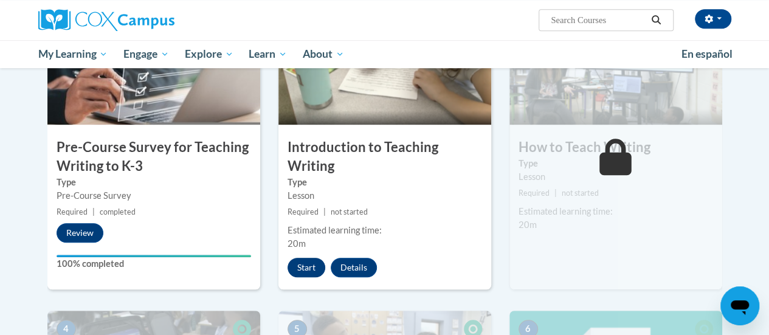 This screenshot has height=335, width=769. Describe the element at coordinates (354, 268) in the screenshot. I see `button: Details` at that location.